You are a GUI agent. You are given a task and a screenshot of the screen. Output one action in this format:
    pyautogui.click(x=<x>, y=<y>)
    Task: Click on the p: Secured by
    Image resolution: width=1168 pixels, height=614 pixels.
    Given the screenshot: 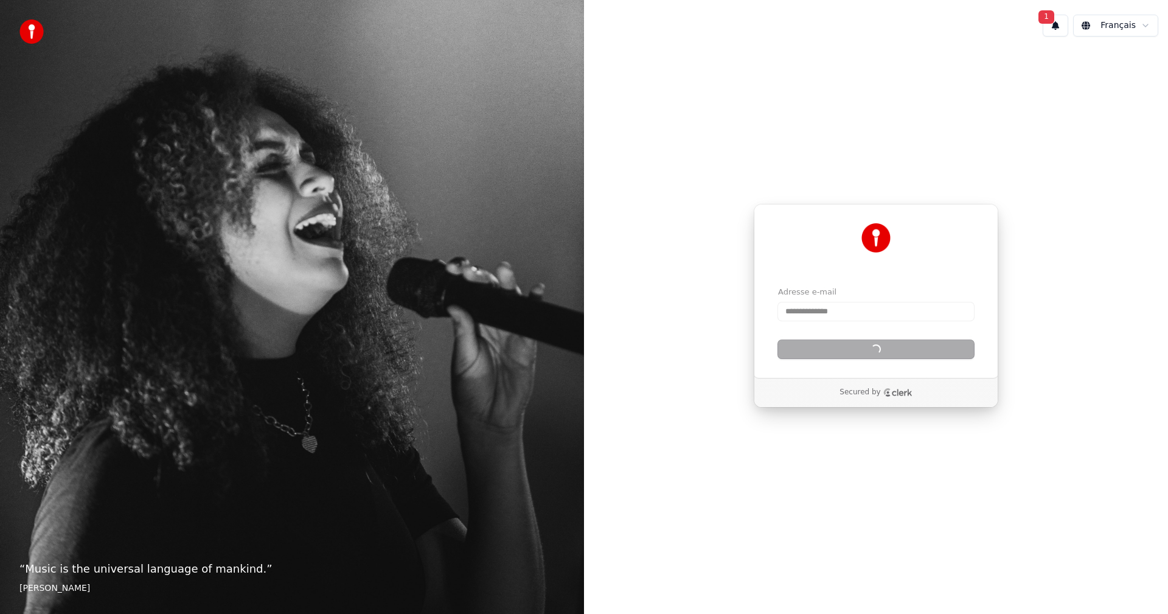 What is the action you would take?
    pyautogui.click(x=859, y=392)
    